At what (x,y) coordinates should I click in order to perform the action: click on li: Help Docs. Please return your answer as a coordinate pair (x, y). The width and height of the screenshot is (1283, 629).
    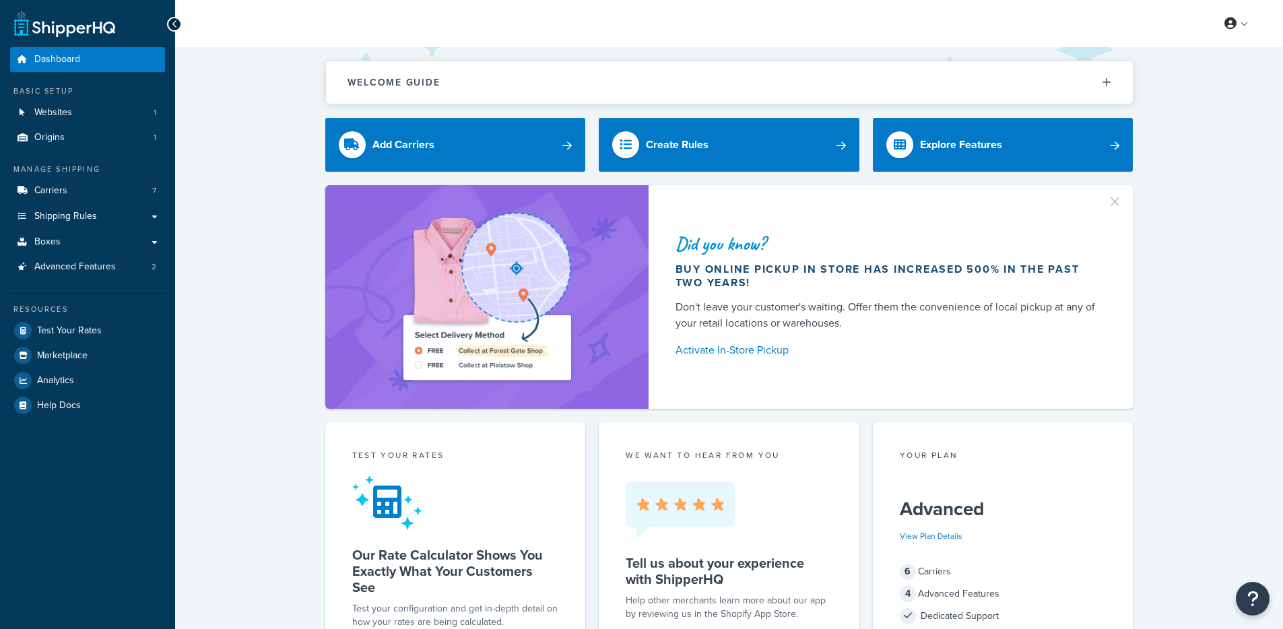
    Looking at the image, I should click on (88, 405).